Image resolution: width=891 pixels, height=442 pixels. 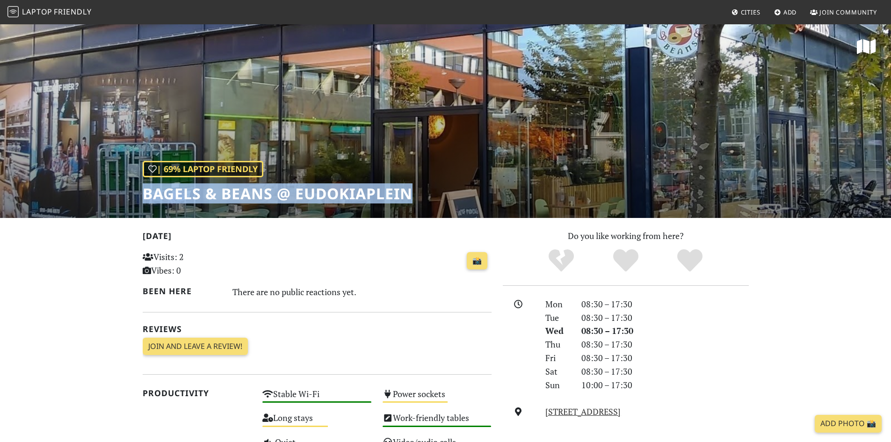 I want to click on div: No, so click(x=562, y=261).